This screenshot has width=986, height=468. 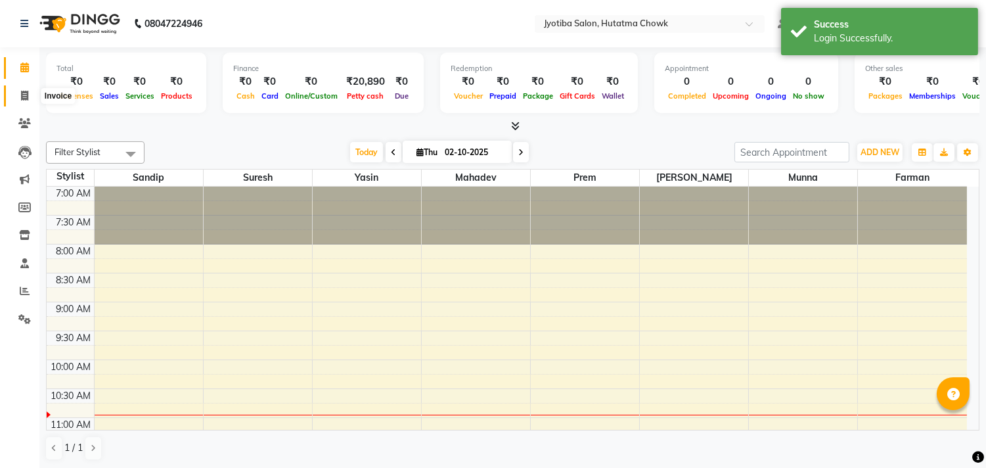 I want to click on div: 8:00 AM, so click(x=74, y=251).